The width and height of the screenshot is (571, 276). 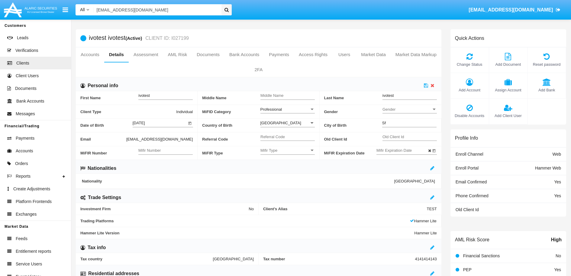 What do you see at coordinates (23, 176) in the screenshot?
I see `span: Reports` at bounding box center [23, 176].